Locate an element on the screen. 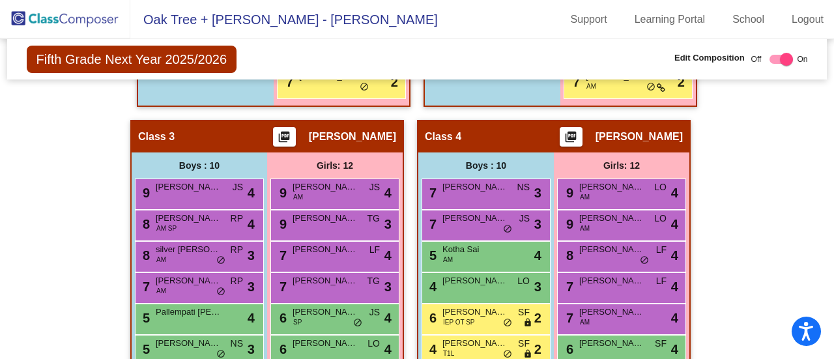 The height and width of the screenshot is (359, 834). a: Support is located at coordinates (589, 20).